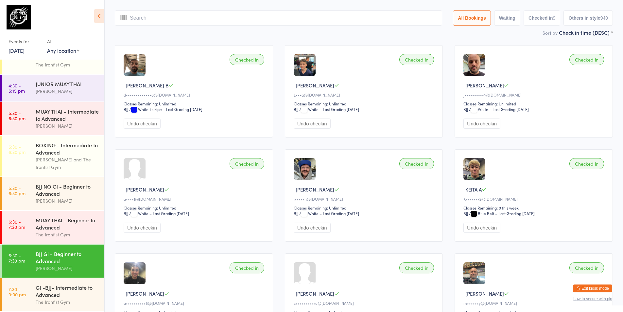 The image size is (623, 312). What do you see at coordinates (535, 207) in the screenshot?
I see `div: Classes Remaining: 0 this week` at bounding box center [535, 207].